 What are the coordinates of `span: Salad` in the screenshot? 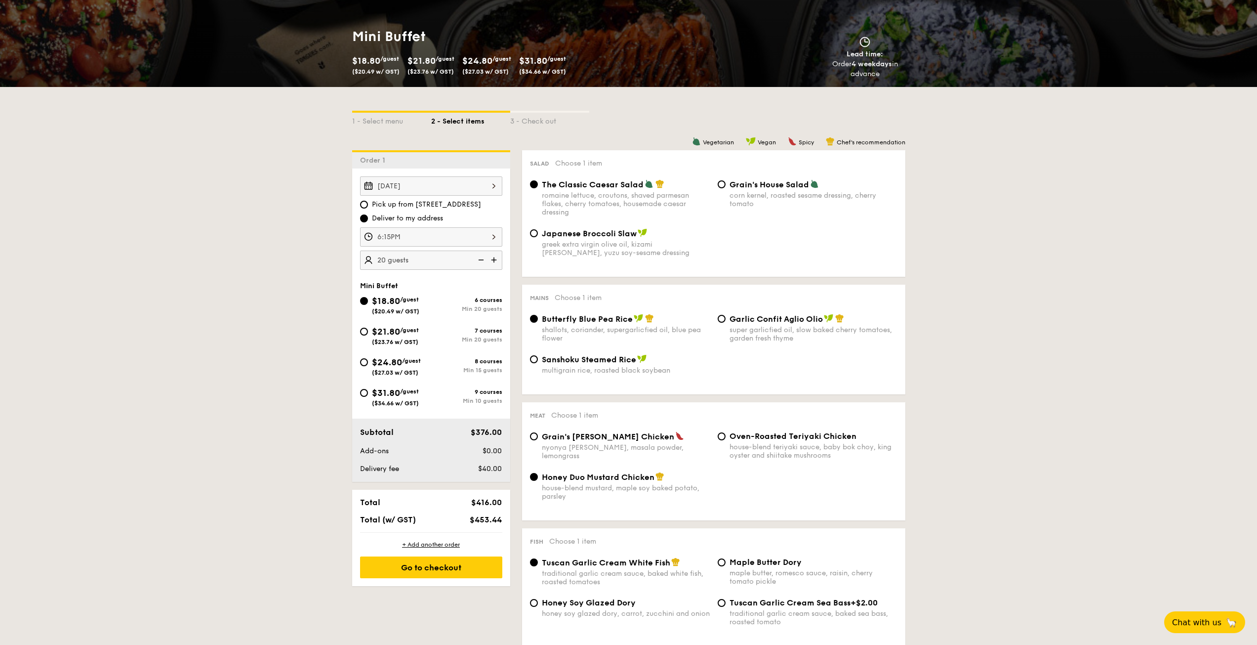 It's located at (539, 163).